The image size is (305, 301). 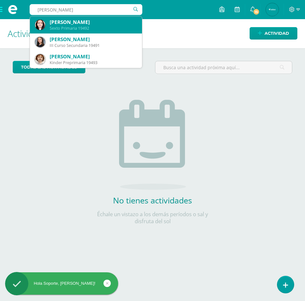 What do you see at coordinates (40, 42) in the screenshot?
I see `img: ff056090e041c10ac3a66eeb68948065.png` at bounding box center [40, 42].